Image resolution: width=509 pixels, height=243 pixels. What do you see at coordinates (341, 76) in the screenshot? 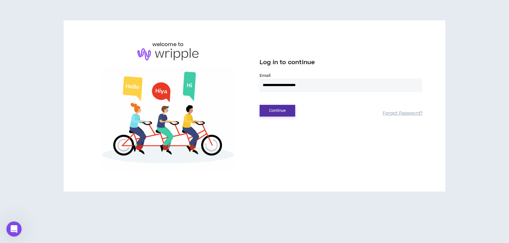
I see `label: Email` at bounding box center [341, 76].